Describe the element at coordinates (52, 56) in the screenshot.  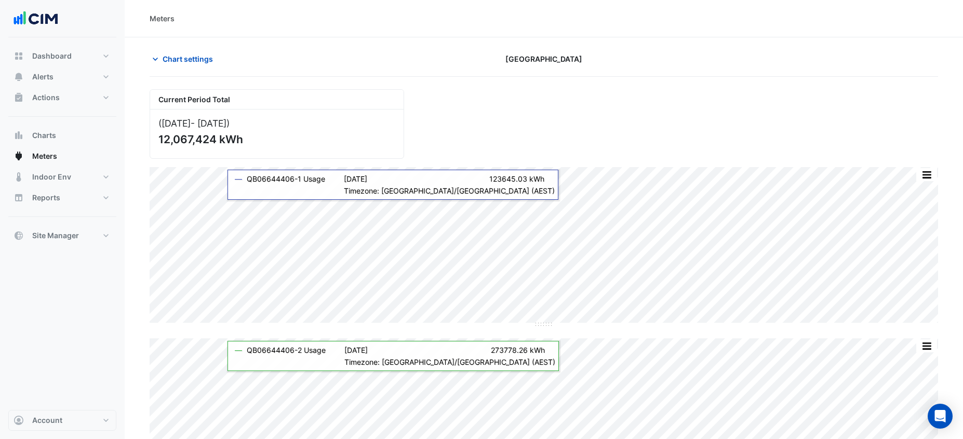
I see `span: Dashboard` at that location.